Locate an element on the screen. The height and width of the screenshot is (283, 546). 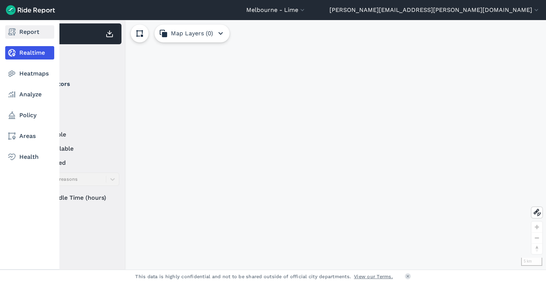
summary: Operators is located at coordinates (74, 84).